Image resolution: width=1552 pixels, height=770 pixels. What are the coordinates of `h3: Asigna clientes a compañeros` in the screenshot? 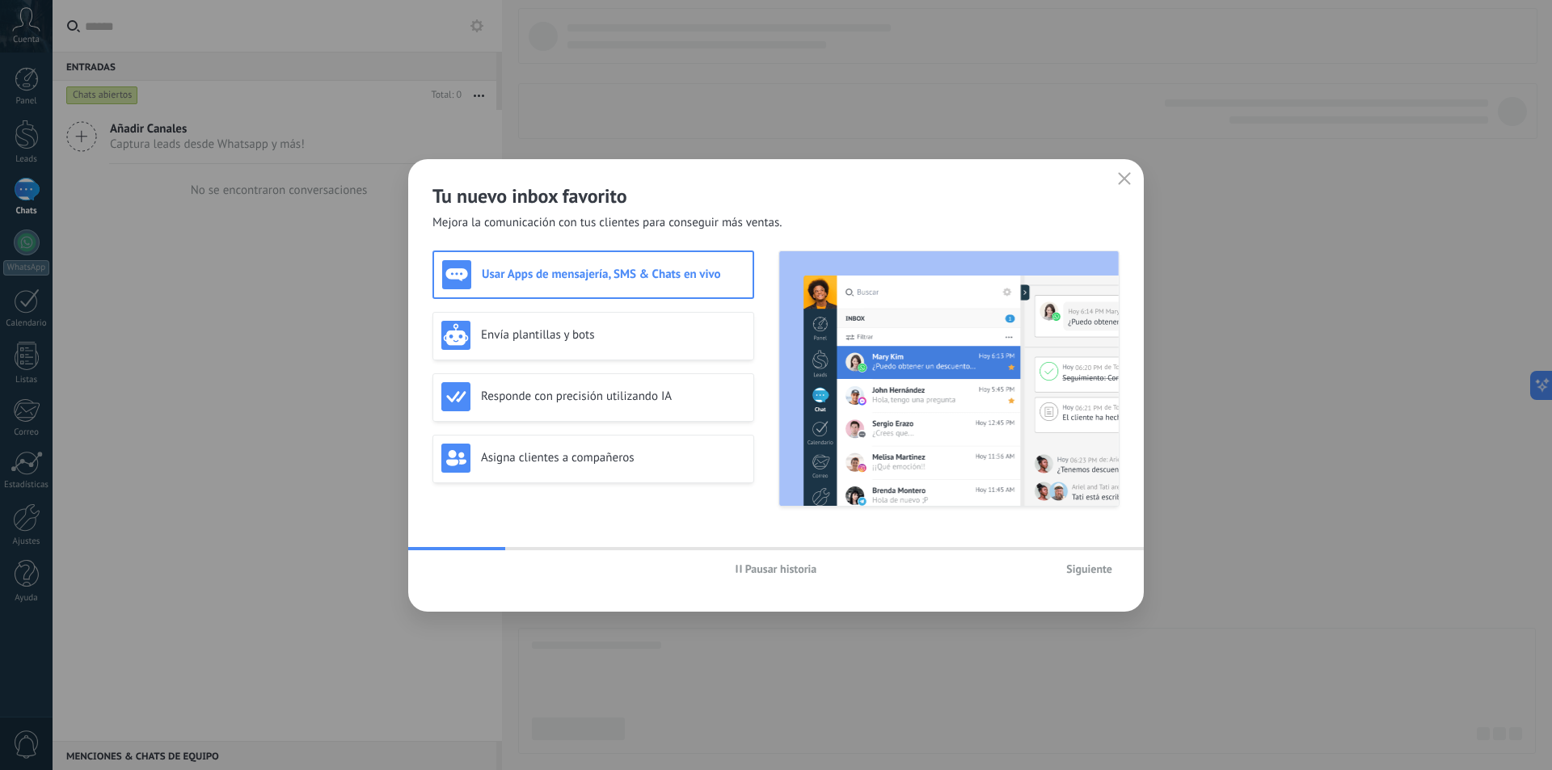 It's located at (613, 457).